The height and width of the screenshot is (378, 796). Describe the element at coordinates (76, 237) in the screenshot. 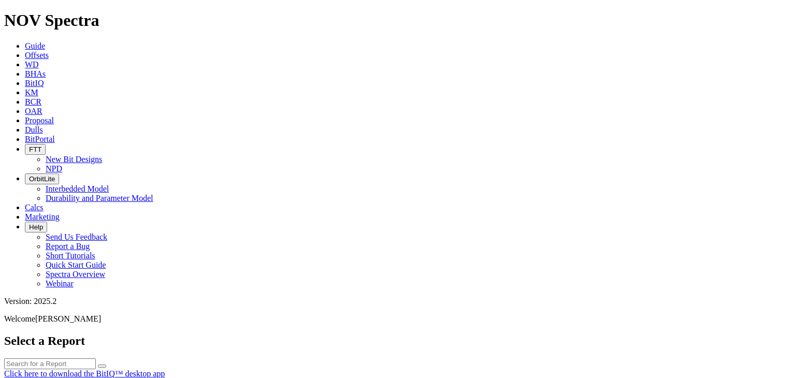

I see `a: Send Us Feedback` at that location.